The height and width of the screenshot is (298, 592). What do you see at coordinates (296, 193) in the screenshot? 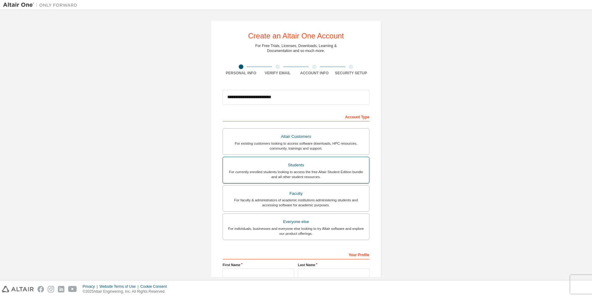
I see `div: Faculty` at bounding box center [296, 193].